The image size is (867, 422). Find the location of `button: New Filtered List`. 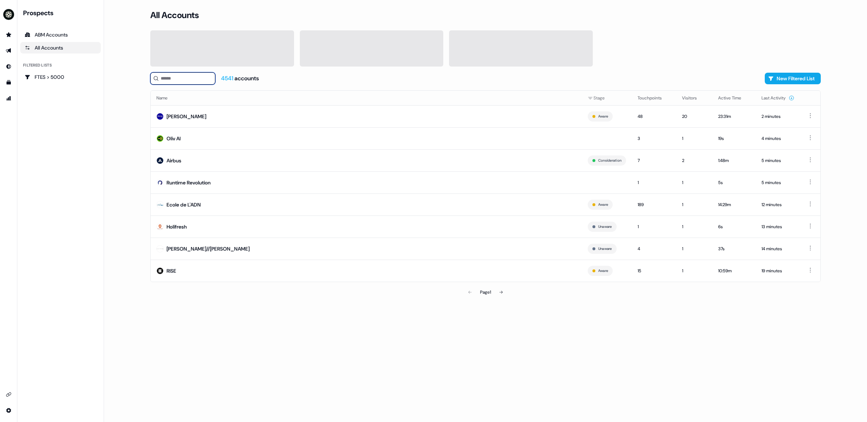

button: New Filtered List is located at coordinates (793, 78).